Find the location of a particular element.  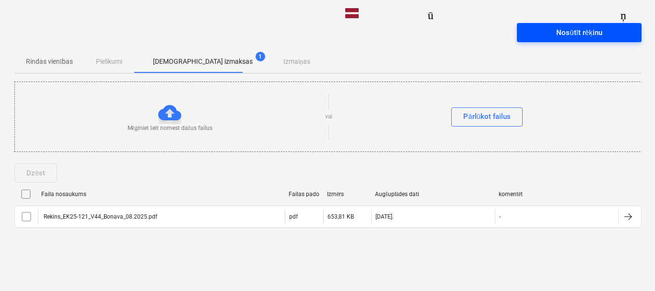

font: 1 is located at coordinates (260, 57).